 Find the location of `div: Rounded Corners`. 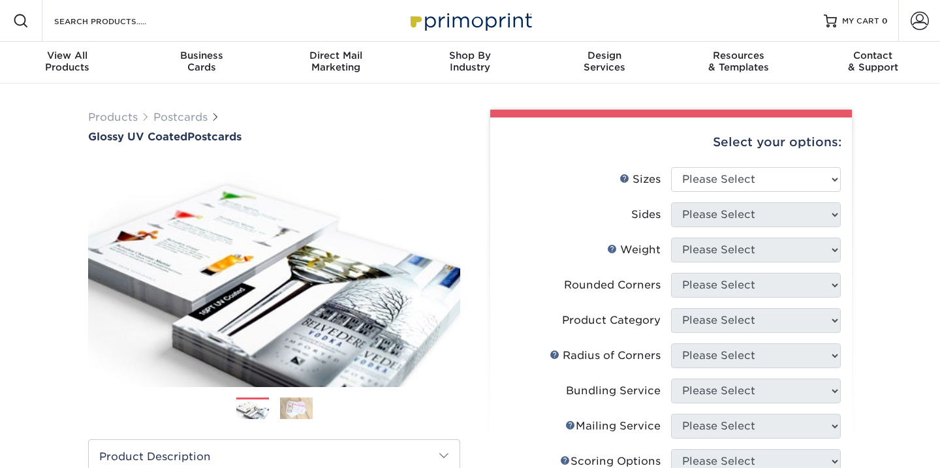

div: Rounded Corners is located at coordinates (612, 285).